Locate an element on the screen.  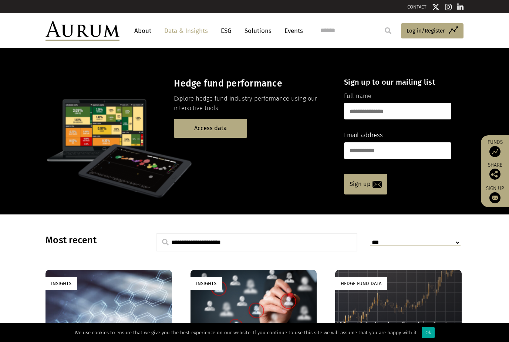
div: Hedge Fund Data is located at coordinates (361, 283).